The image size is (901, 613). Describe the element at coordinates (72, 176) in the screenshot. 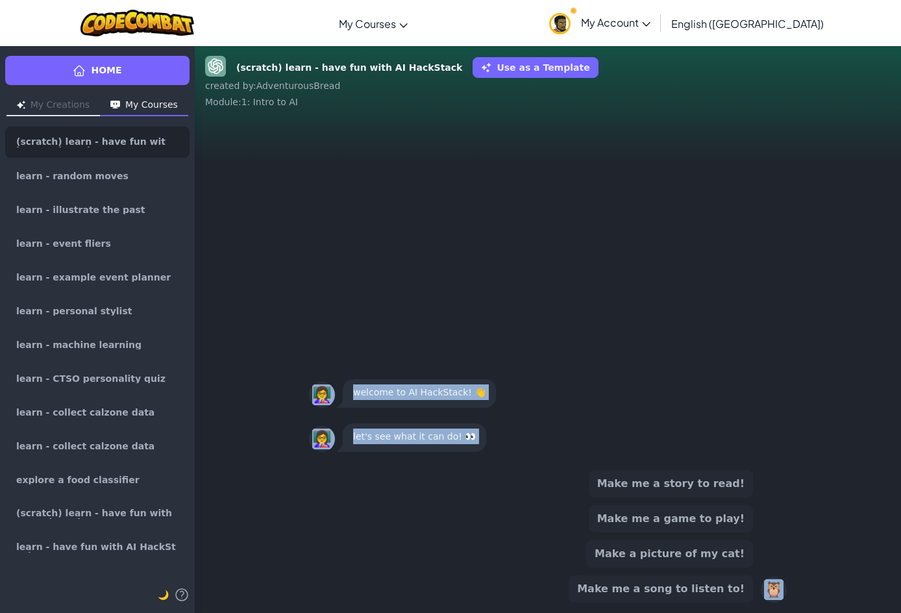

I see `span: learn - random moves` at that location.